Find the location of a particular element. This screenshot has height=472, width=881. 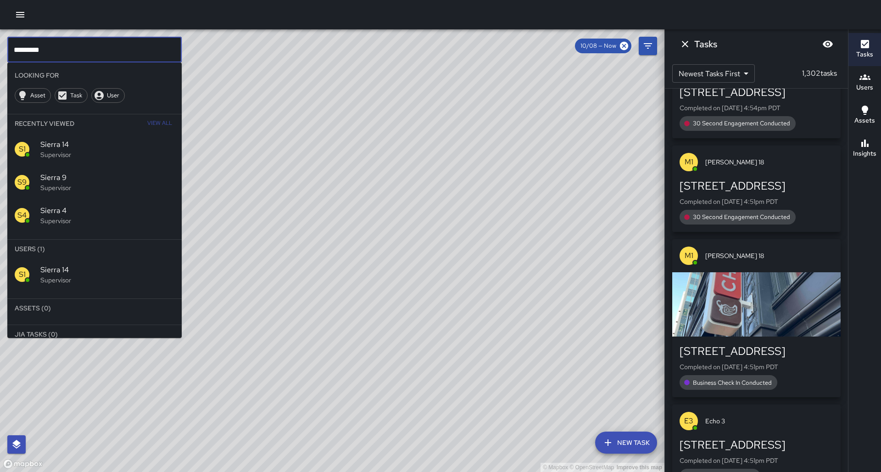

button: Tasks is located at coordinates (864, 50).